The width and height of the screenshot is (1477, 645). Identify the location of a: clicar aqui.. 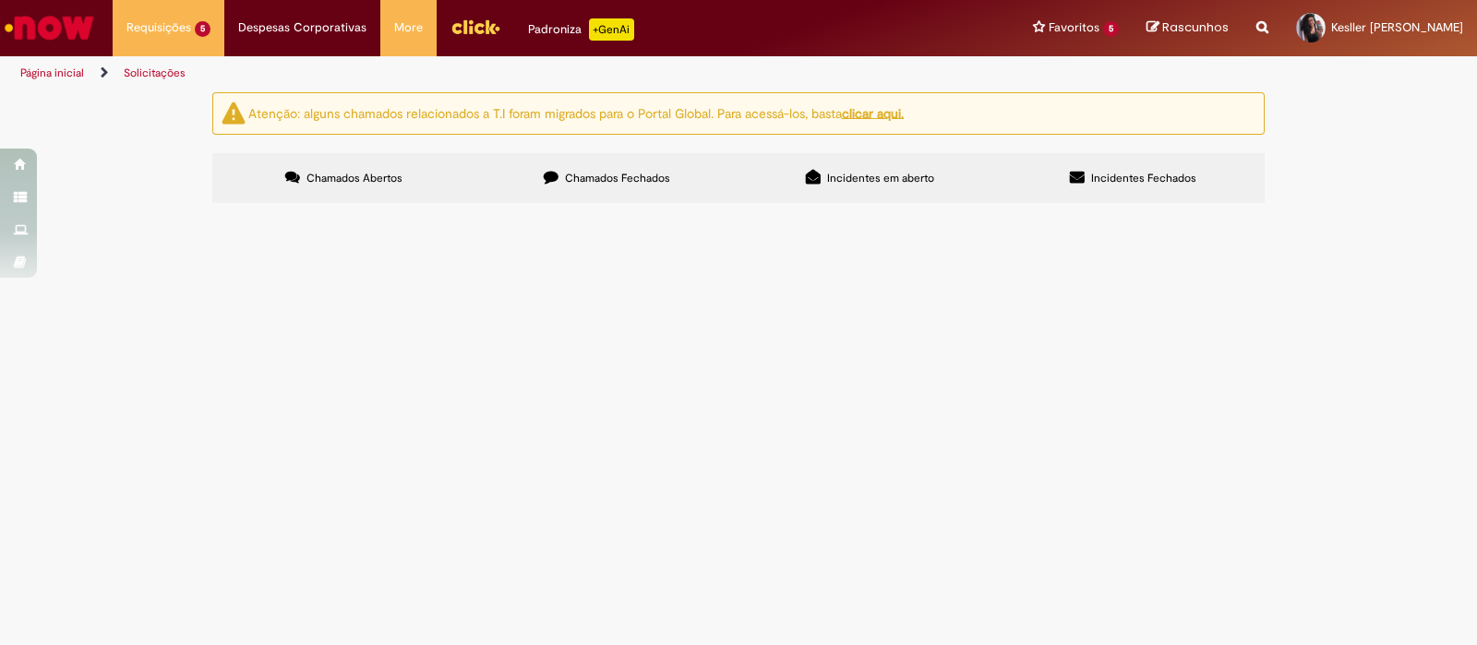
(873, 113).